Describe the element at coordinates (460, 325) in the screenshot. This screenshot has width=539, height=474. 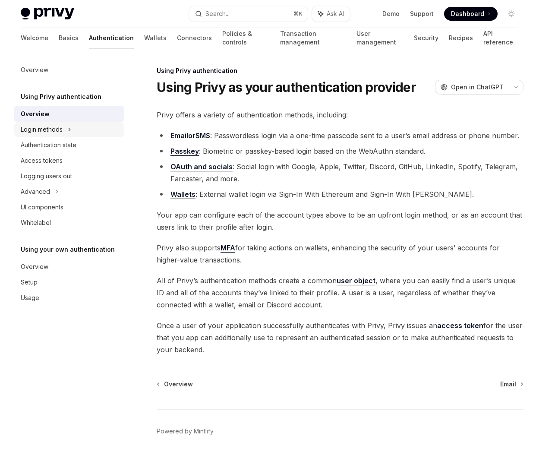
I see `a: access token` at that location.